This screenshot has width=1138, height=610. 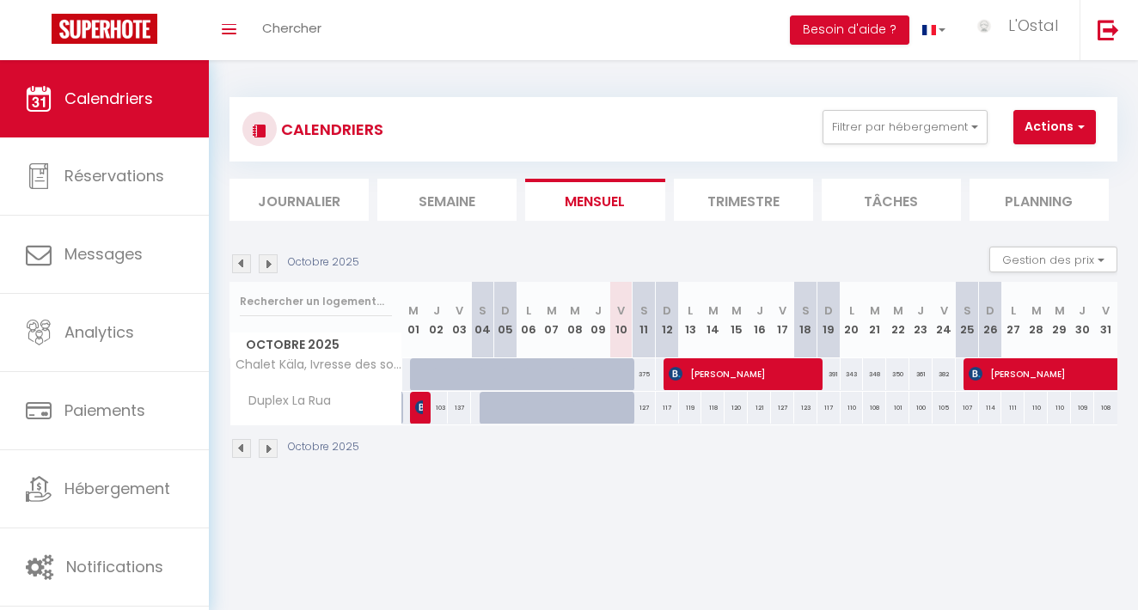 I want to click on div: 343, so click(x=851, y=374).